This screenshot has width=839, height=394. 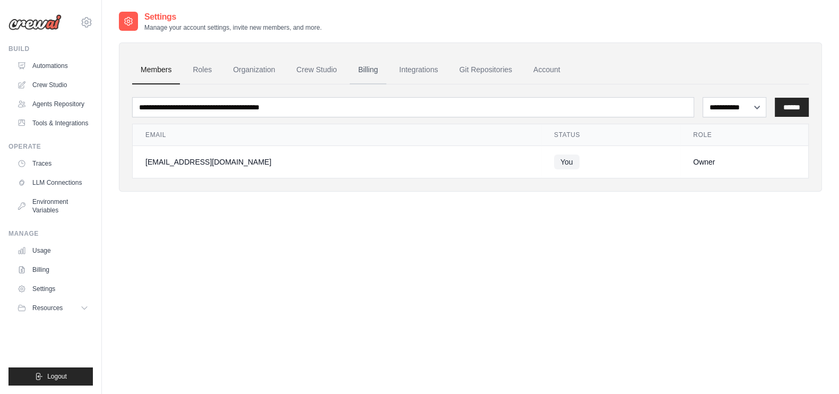 I want to click on div: Owner, so click(x=744, y=162).